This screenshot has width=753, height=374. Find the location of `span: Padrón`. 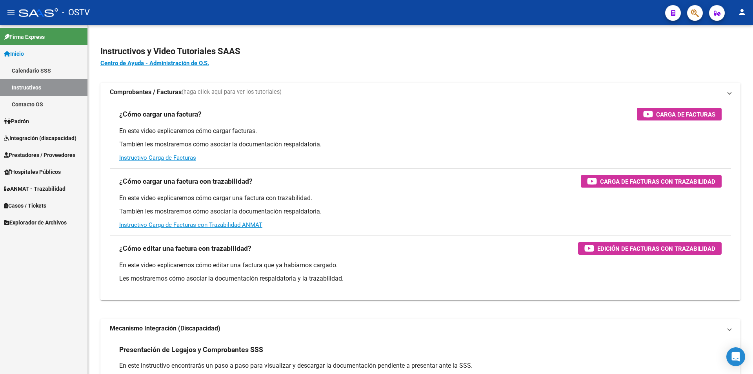

span: Padrón is located at coordinates (16, 121).